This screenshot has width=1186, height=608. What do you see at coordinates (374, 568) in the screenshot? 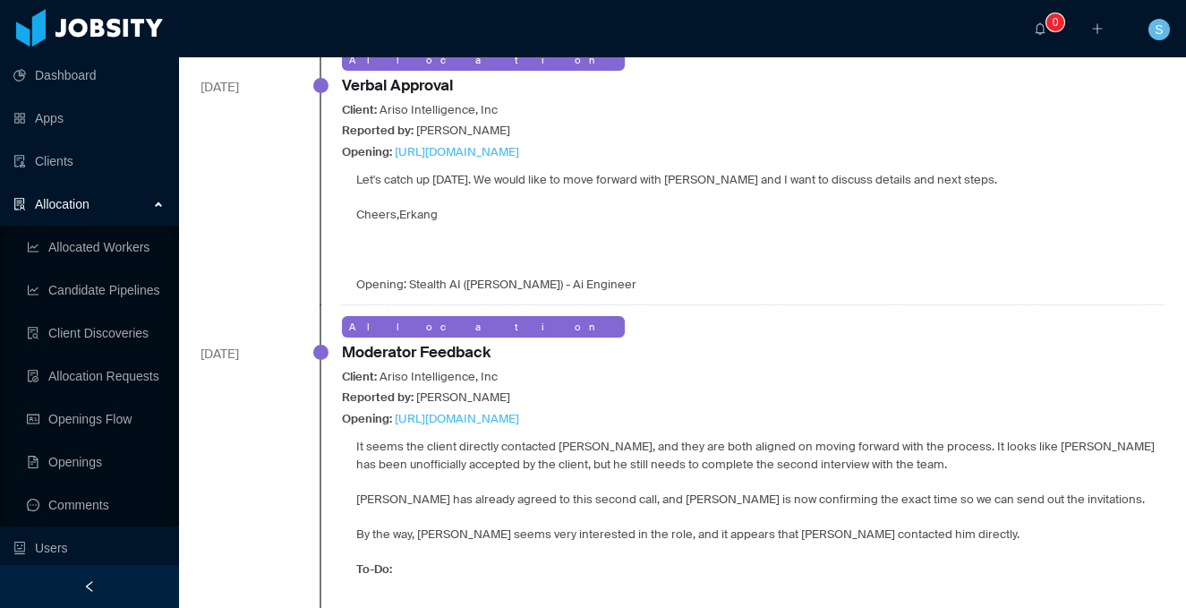
I see `strong: To-Do:` at bounding box center [374, 568].